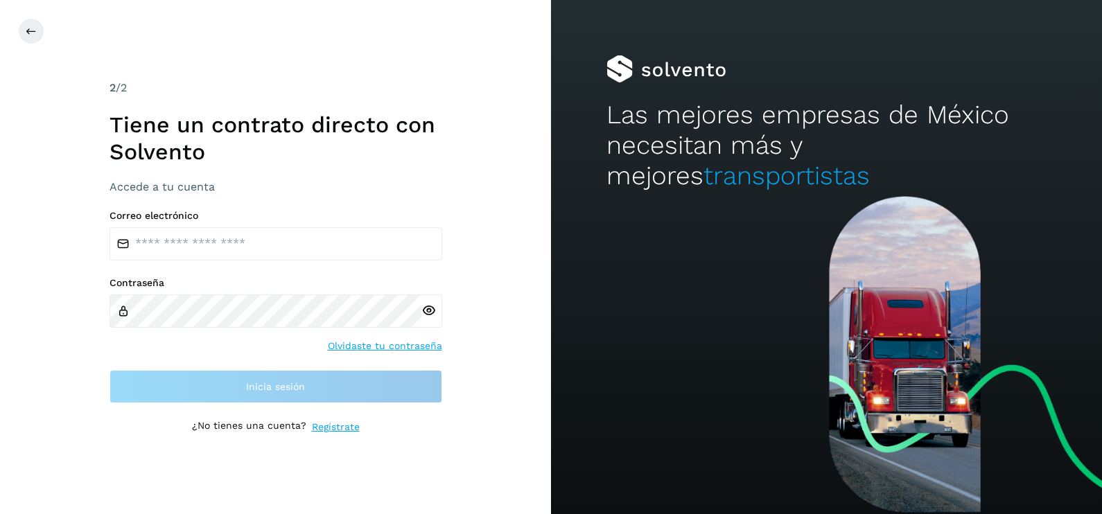 This screenshot has width=1102, height=514. What do you see at coordinates (385, 346) in the screenshot?
I see `a: Olvidaste tu contraseña` at bounding box center [385, 346].